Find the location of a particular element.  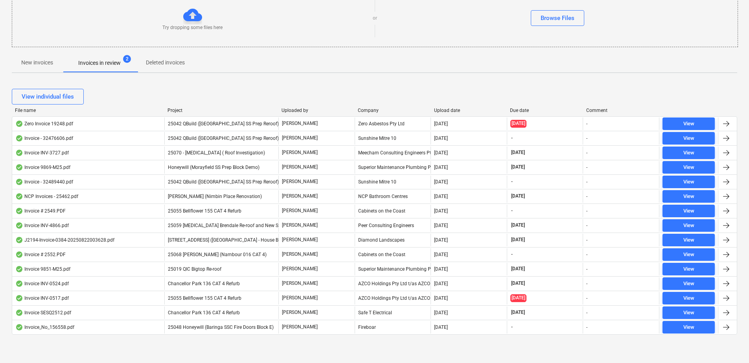

div: Invoice # 2549.PDF is located at coordinates (40, 211).